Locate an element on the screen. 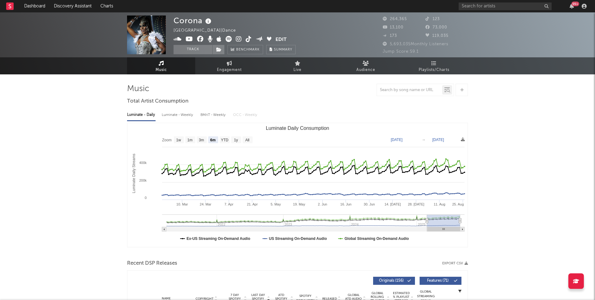 This screenshot has height=300, width=595. span: 173 is located at coordinates (390, 36).